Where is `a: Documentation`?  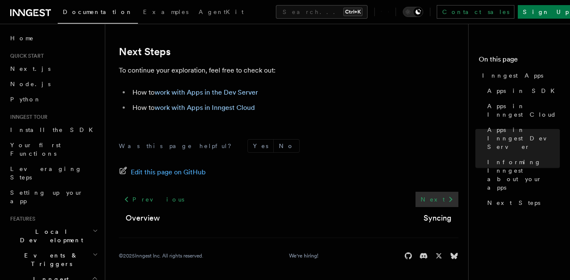 a: Documentation is located at coordinates (98, 13).